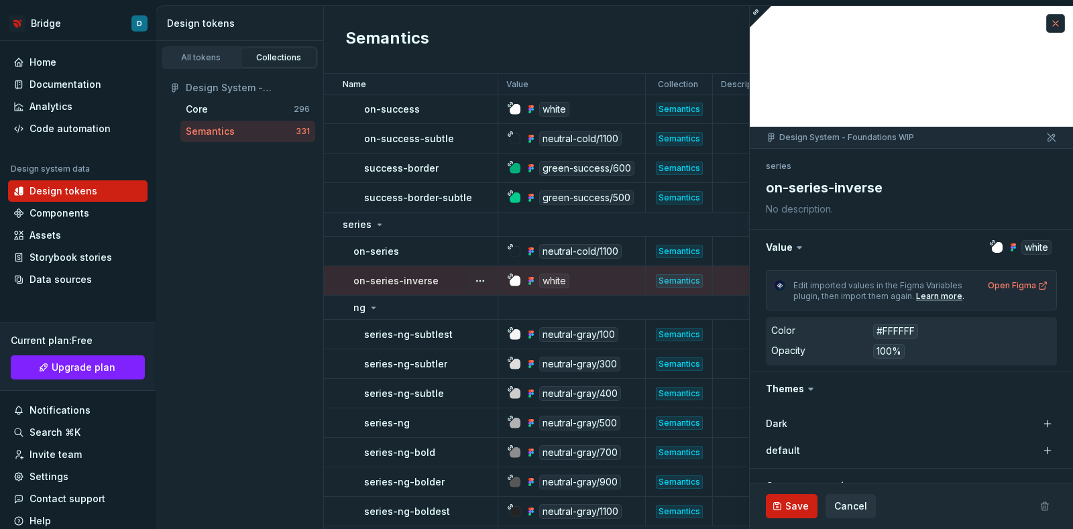 This screenshot has height=529, width=1073. I want to click on div: Current plan : Free, so click(78, 341).